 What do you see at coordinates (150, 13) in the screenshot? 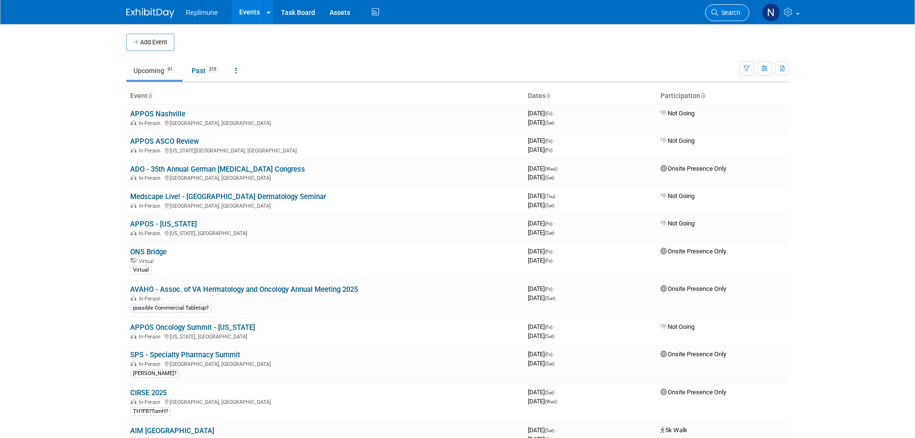
I see `img: ExhibitDay` at bounding box center [150, 13].